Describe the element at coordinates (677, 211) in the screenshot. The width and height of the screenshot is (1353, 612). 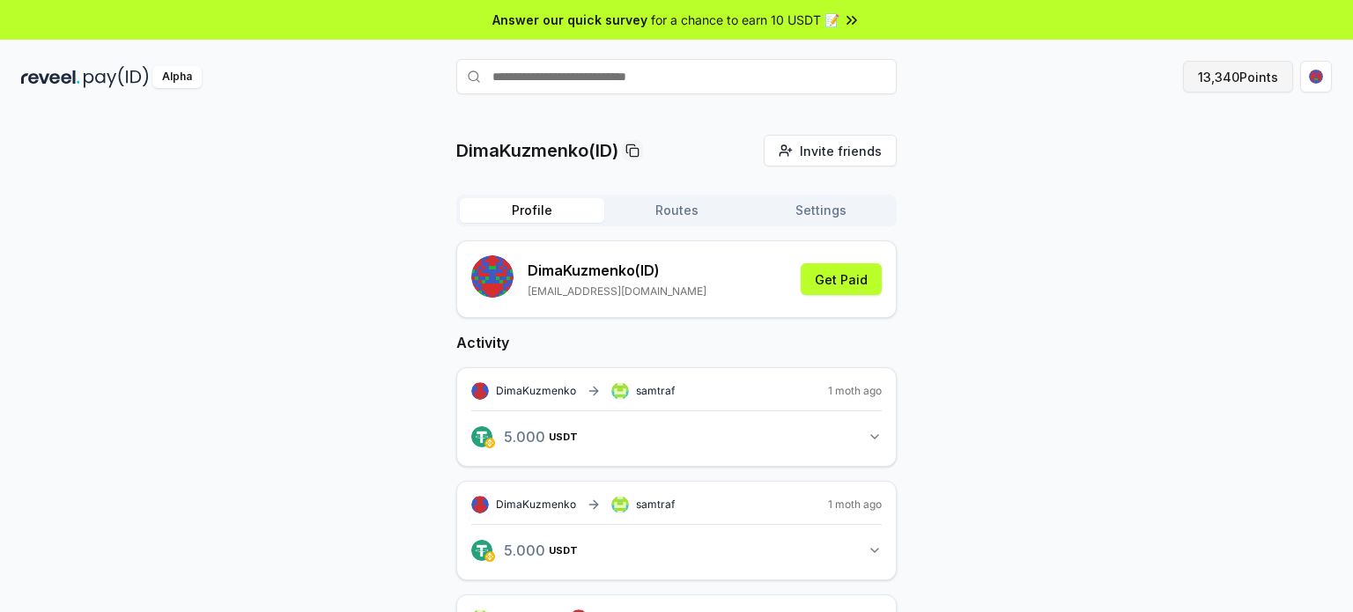
I see `button: Routes` at that location.